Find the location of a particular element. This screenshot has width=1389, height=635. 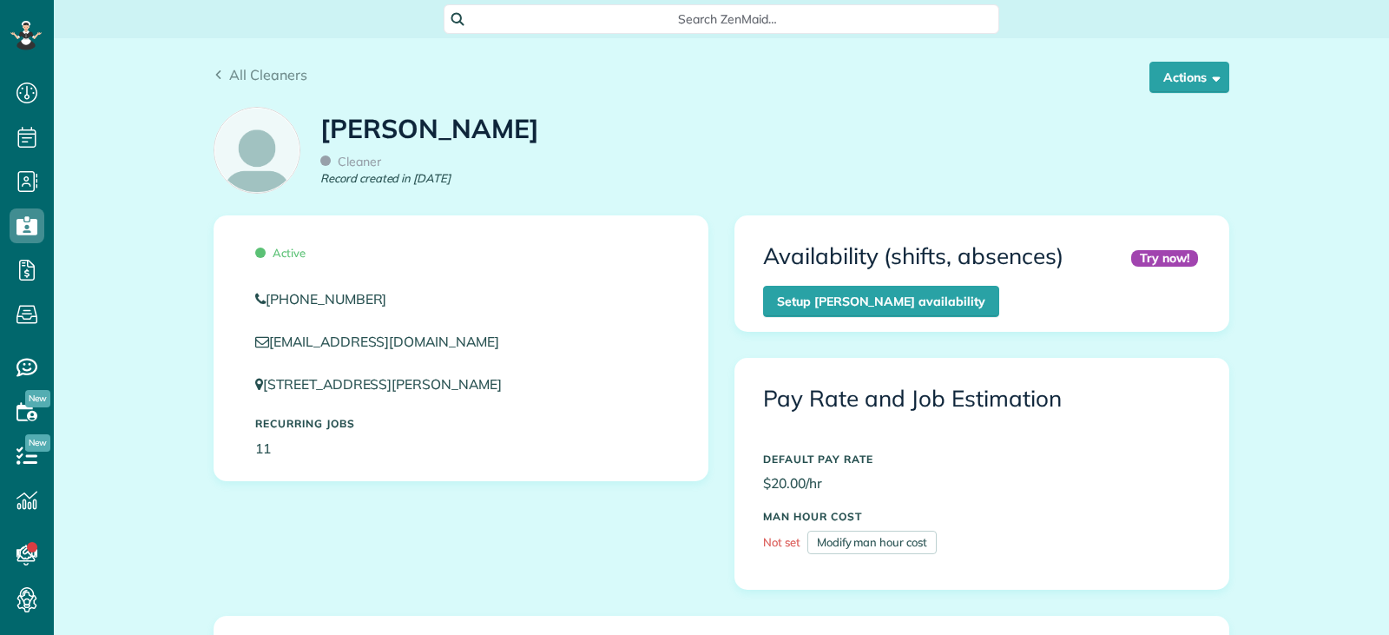

h3: Pay Rate and Job Estimation is located at coordinates (982, 398).